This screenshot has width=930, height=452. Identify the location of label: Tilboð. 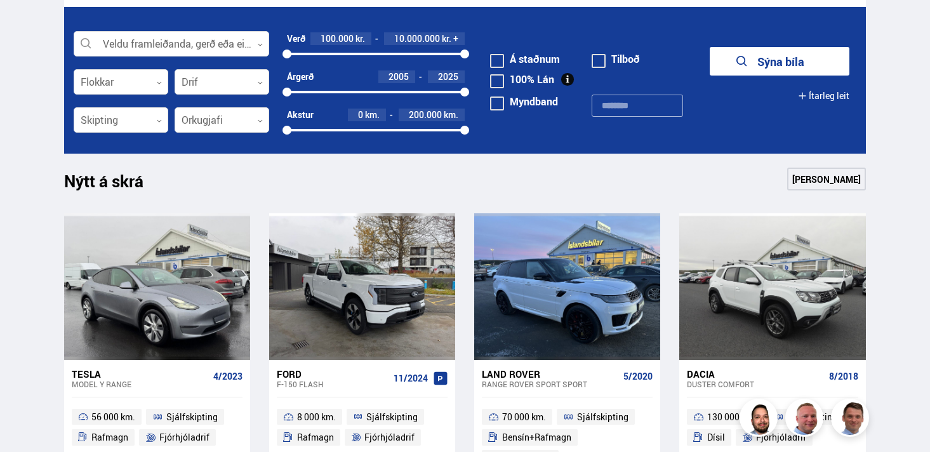
(615, 59).